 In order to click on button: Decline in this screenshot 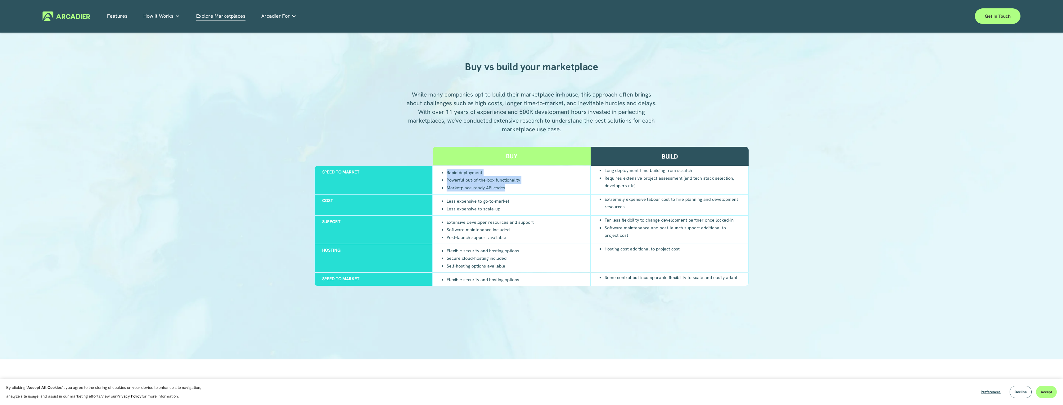, I will do `click(1021, 392)`.